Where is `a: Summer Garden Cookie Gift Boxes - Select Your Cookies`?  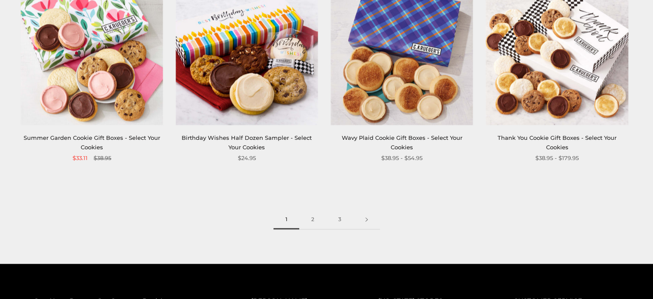
a: Summer Garden Cookie Gift Boxes - Select Your Cookies is located at coordinates (92, 142).